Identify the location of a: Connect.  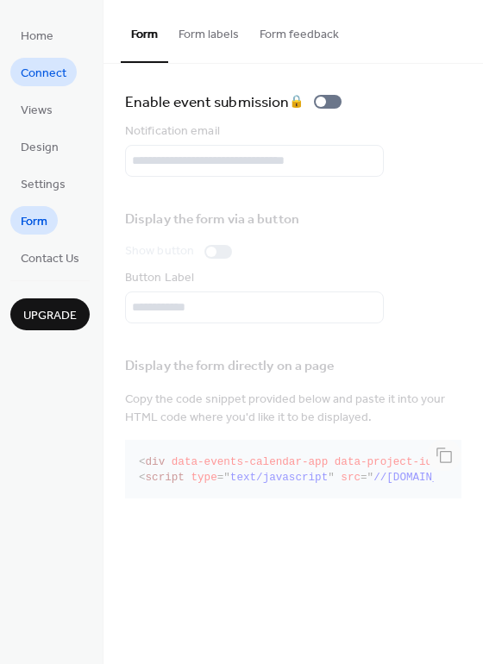
(43, 72).